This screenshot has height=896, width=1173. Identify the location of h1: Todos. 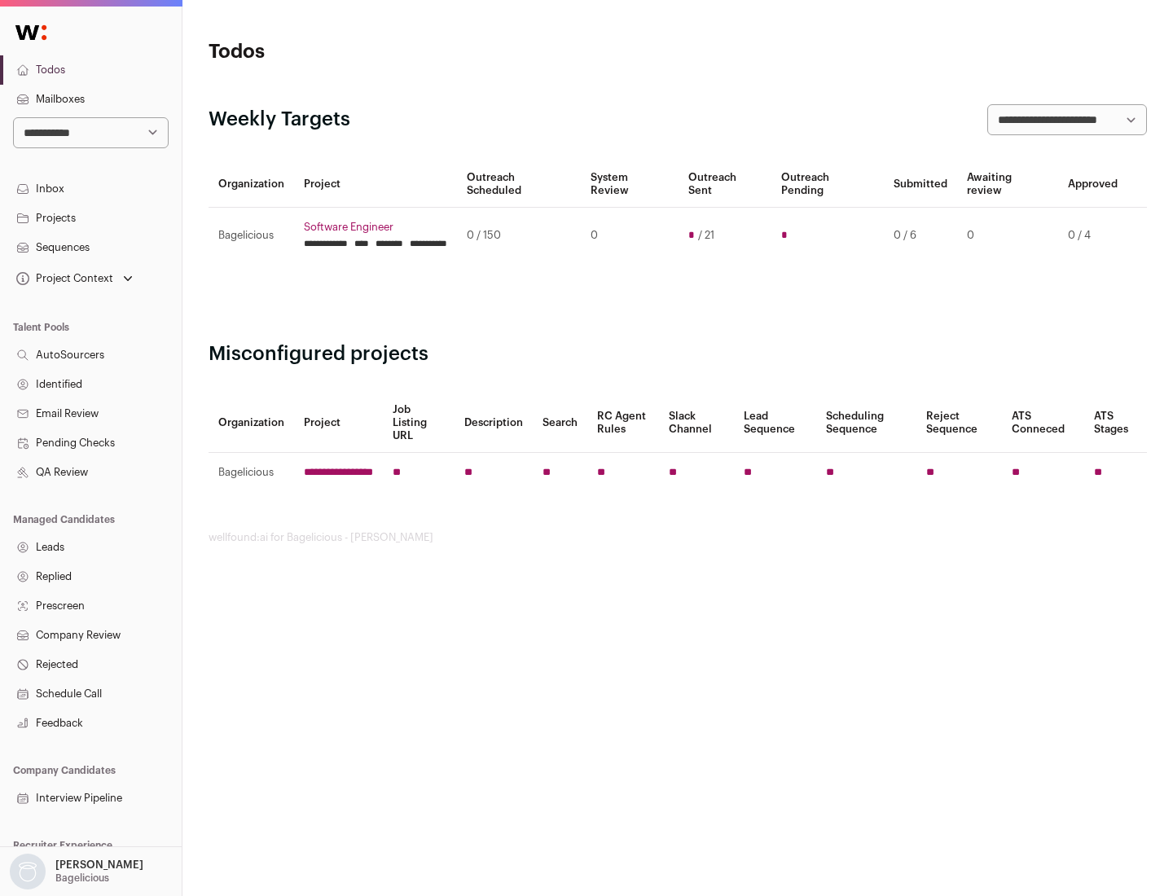
(365, 52).